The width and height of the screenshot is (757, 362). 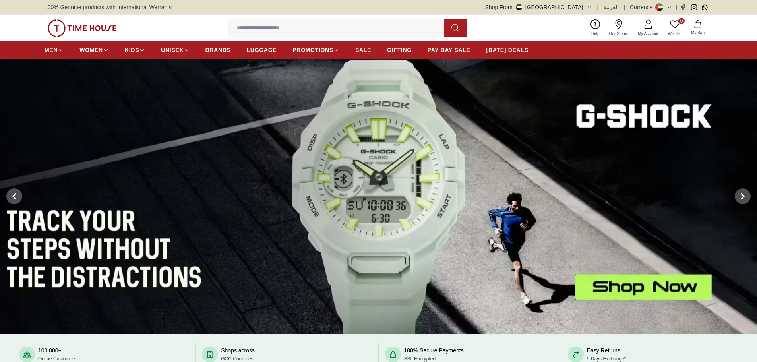 What do you see at coordinates (363, 50) in the screenshot?
I see `span: SALE` at bounding box center [363, 50].